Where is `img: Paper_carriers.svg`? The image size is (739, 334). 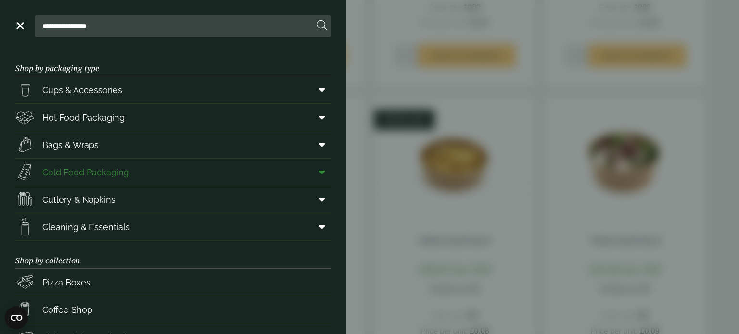
img: Paper_carriers.svg is located at coordinates (25, 145).